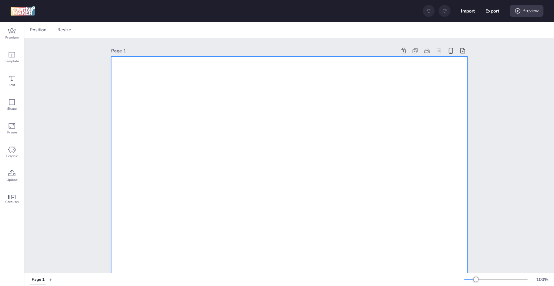  I want to click on button: Import, so click(468, 11).